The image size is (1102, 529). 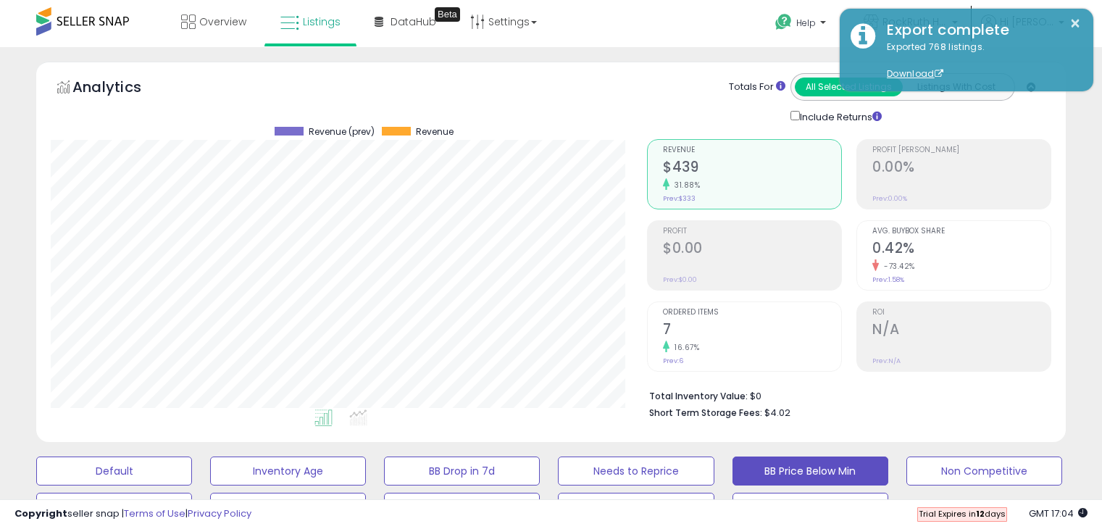 What do you see at coordinates (685, 185) in the screenshot?
I see `small: 31.88%` at bounding box center [685, 185].